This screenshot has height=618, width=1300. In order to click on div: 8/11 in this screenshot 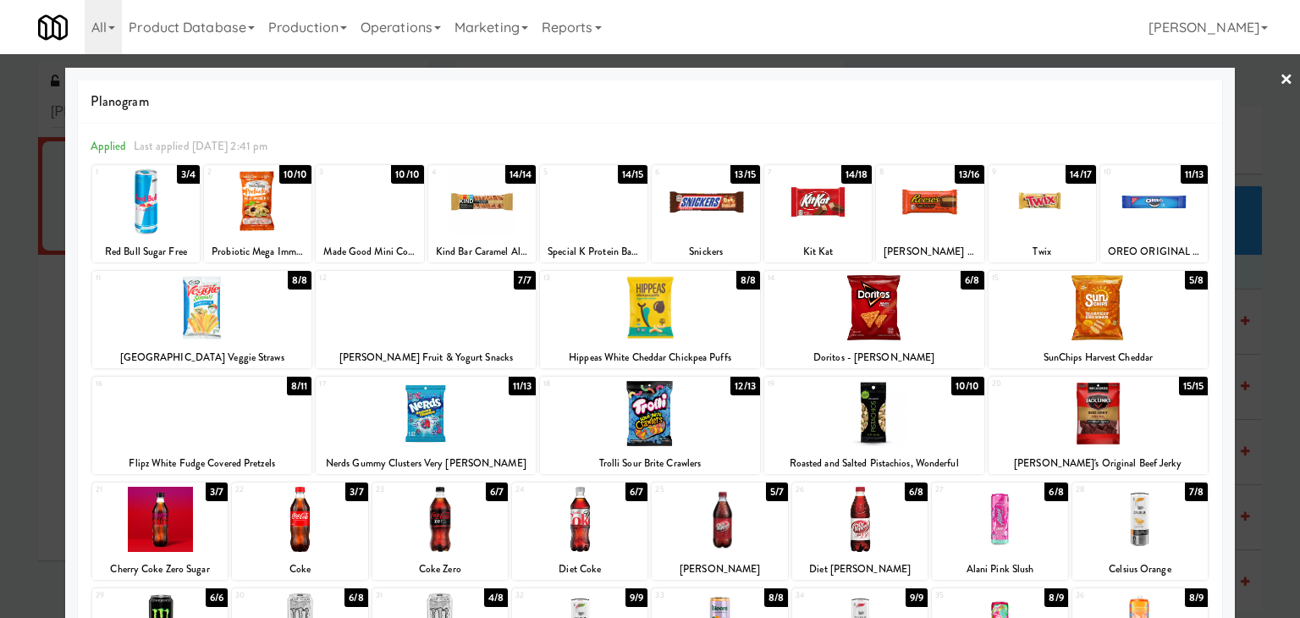, I will do `click(299, 386)`.